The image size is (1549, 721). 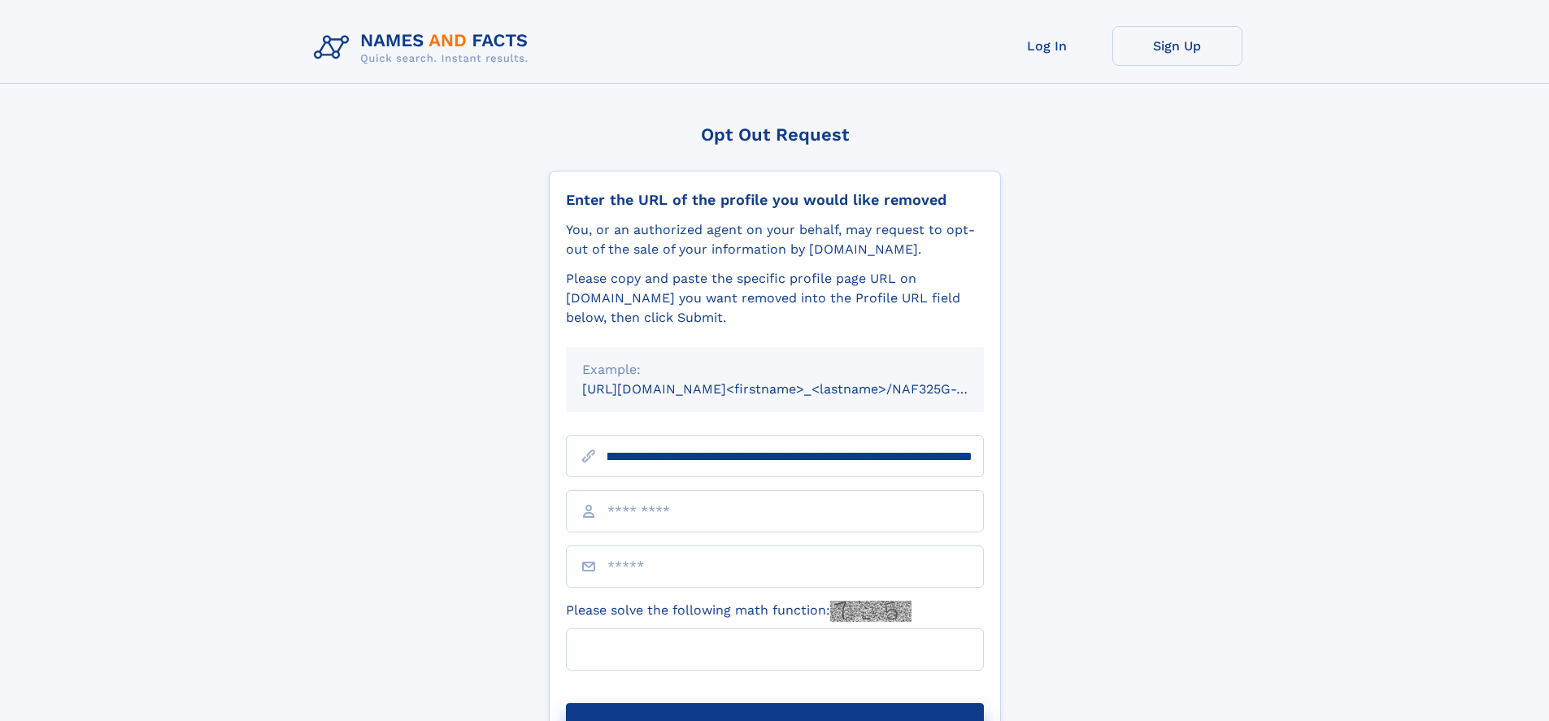 What do you see at coordinates (424, 48) in the screenshot?
I see `img: Logo Names and Facts` at bounding box center [424, 48].